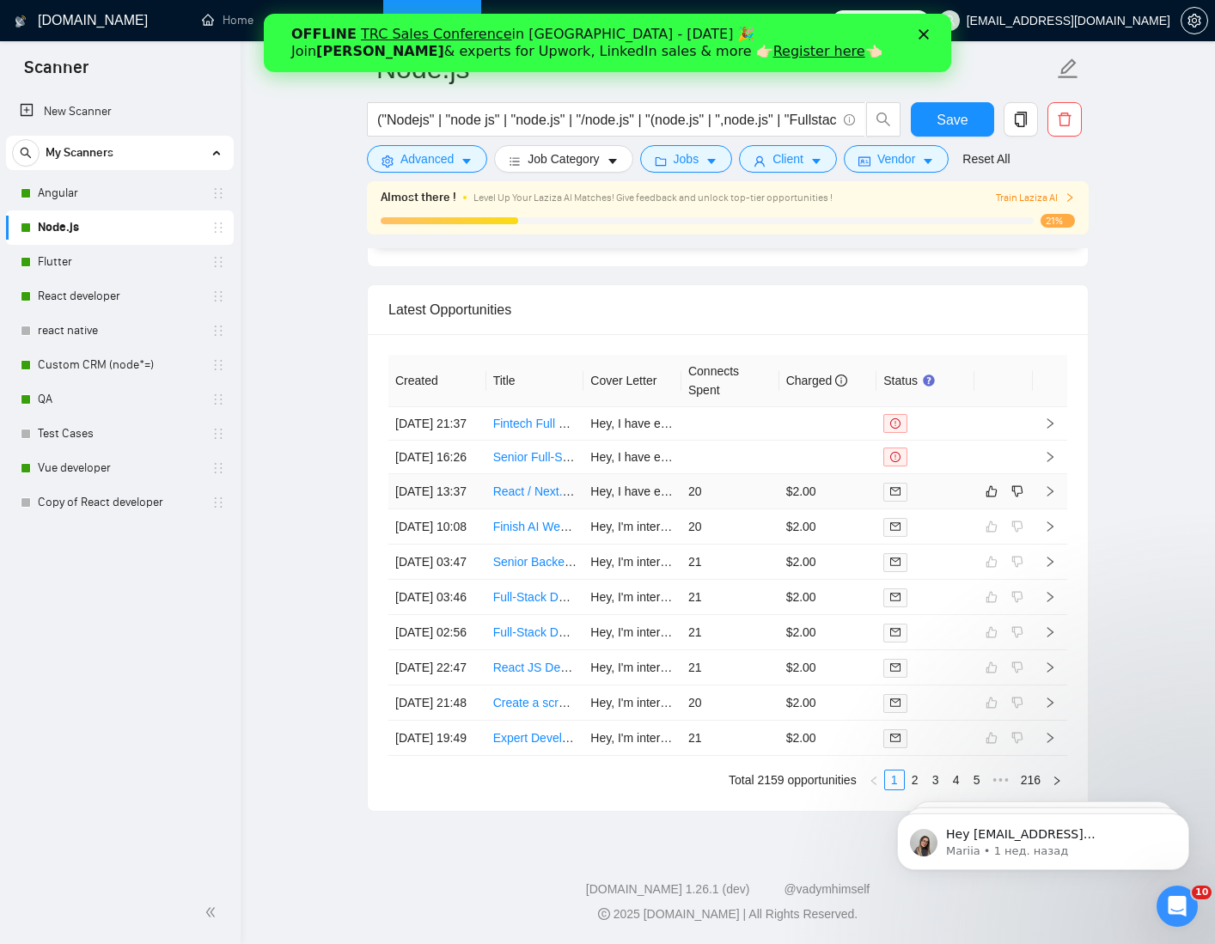 This screenshot has height=944, width=1215. What do you see at coordinates (956, 780) in the screenshot?
I see `li: 4` at bounding box center [956, 780].